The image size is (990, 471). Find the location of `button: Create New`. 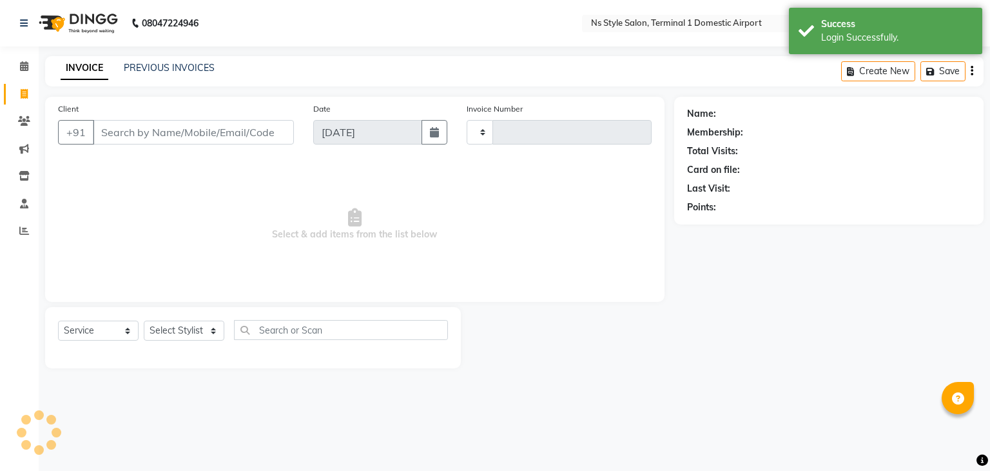

button: Create New is located at coordinates (878, 71).